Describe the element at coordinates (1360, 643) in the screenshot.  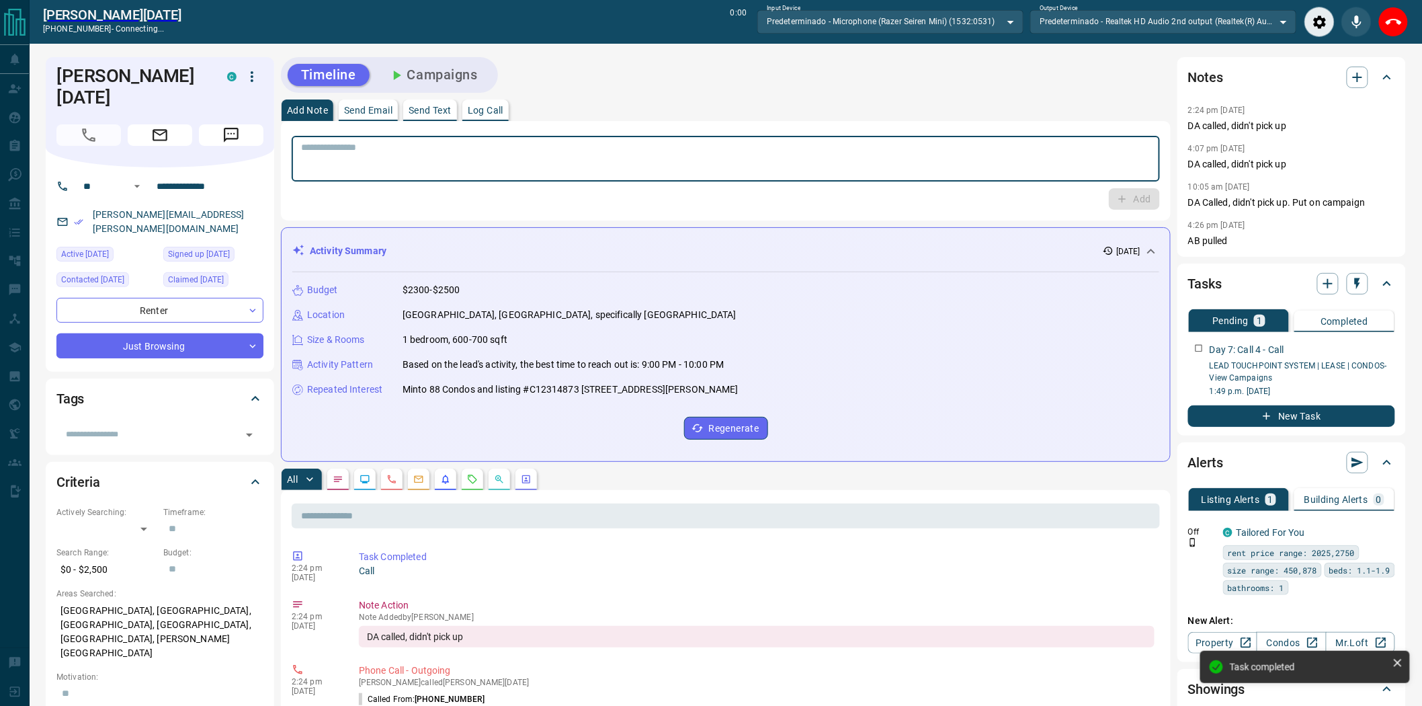
I see `a: Mr.Loft` at that location.